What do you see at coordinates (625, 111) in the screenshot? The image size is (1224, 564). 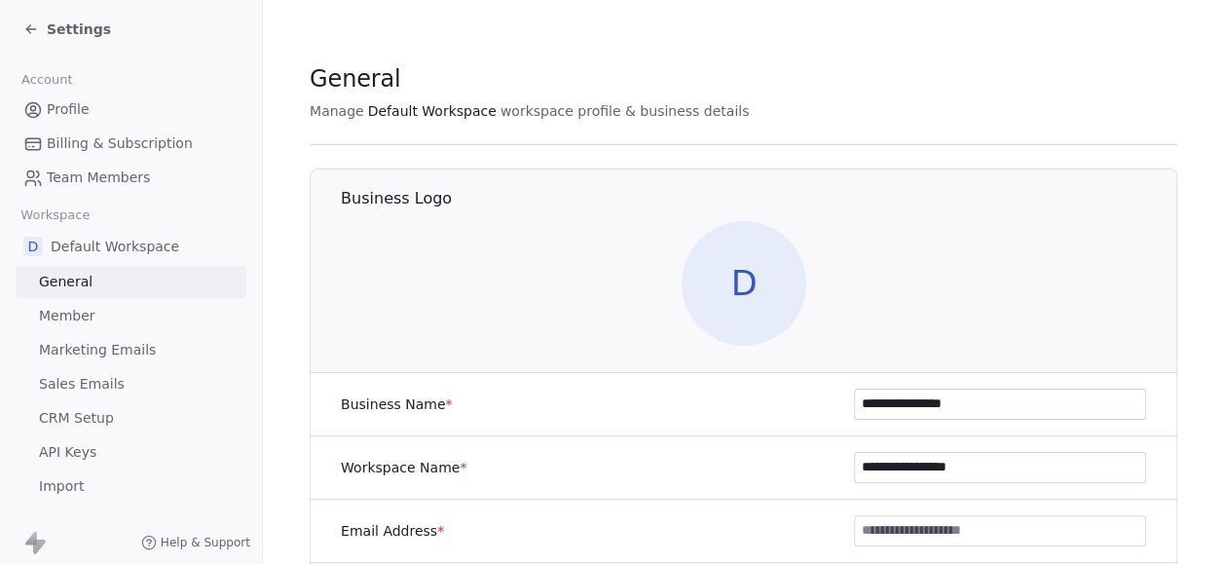 I see `span: workspace profile & business details` at bounding box center [625, 111].